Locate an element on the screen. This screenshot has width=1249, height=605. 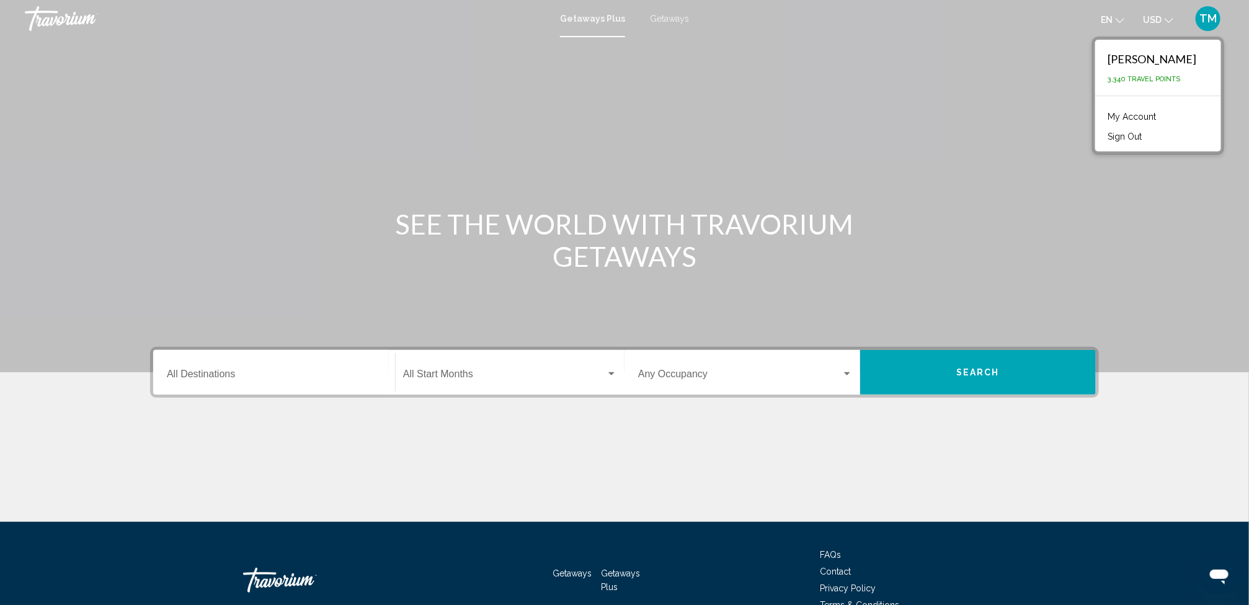
button: Sign Out is located at coordinates (1125, 136).